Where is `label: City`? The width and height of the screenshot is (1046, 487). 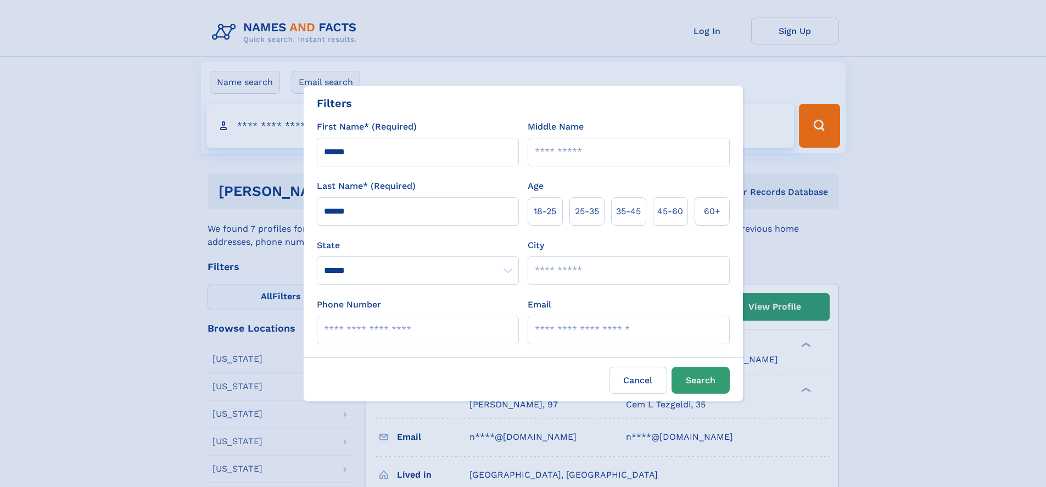
label: City is located at coordinates (536, 245).